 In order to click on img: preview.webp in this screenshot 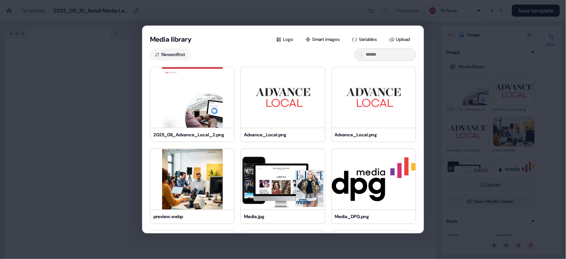, I will do `click(192, 179)`.